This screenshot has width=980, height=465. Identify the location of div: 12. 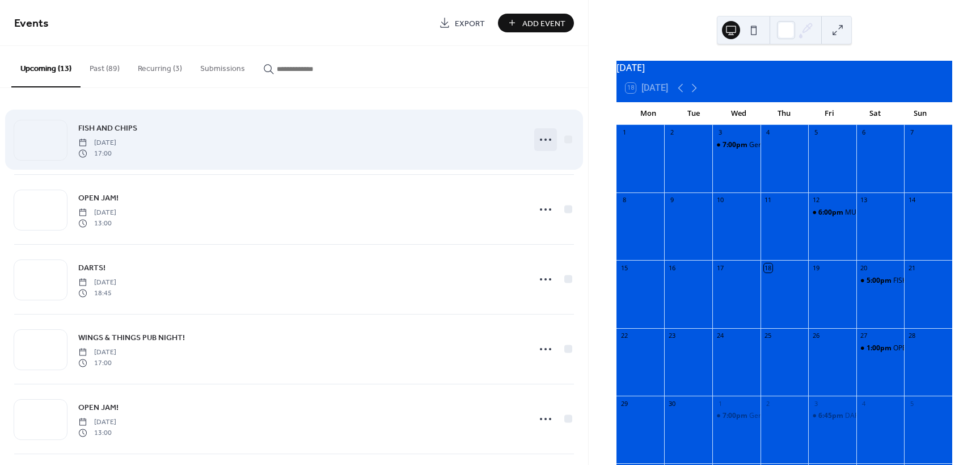
(816, 200).